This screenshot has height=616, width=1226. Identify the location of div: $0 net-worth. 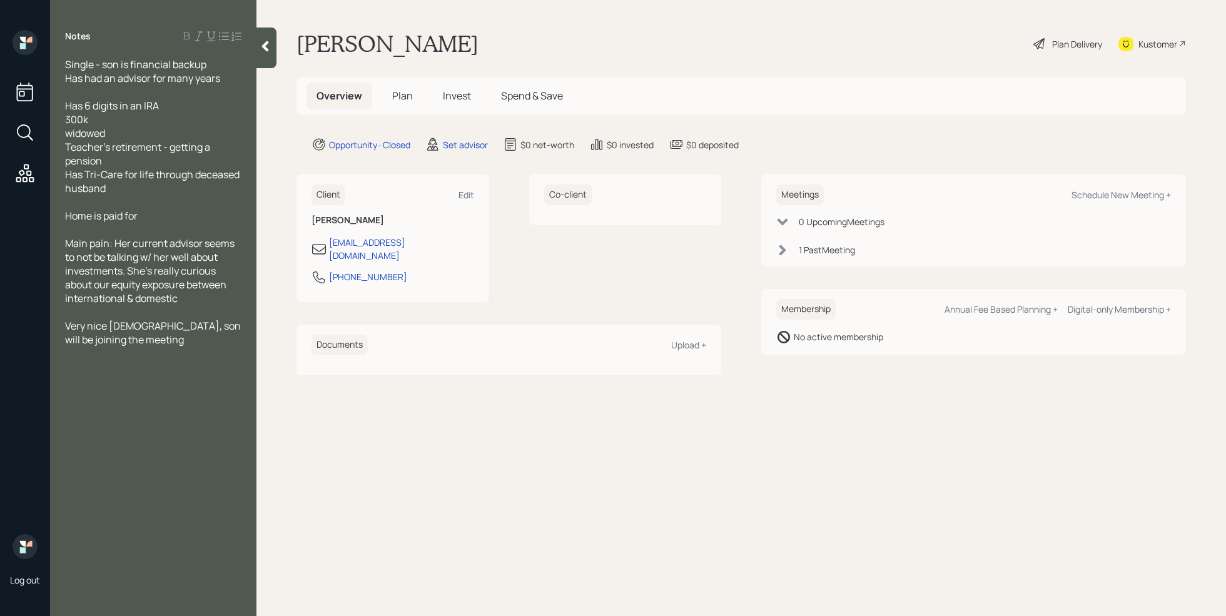
(547, 145).